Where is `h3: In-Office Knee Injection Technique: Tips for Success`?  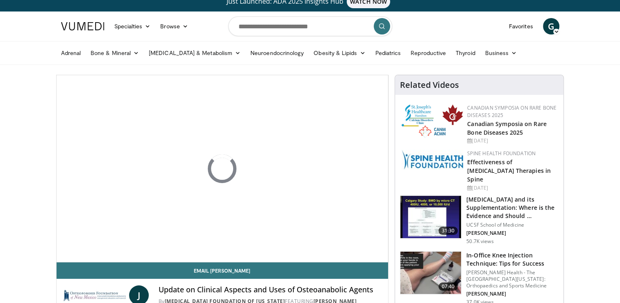 h3: In-Office Knee Injection Technique: Tips for Success is located at coordinates (513, 259).